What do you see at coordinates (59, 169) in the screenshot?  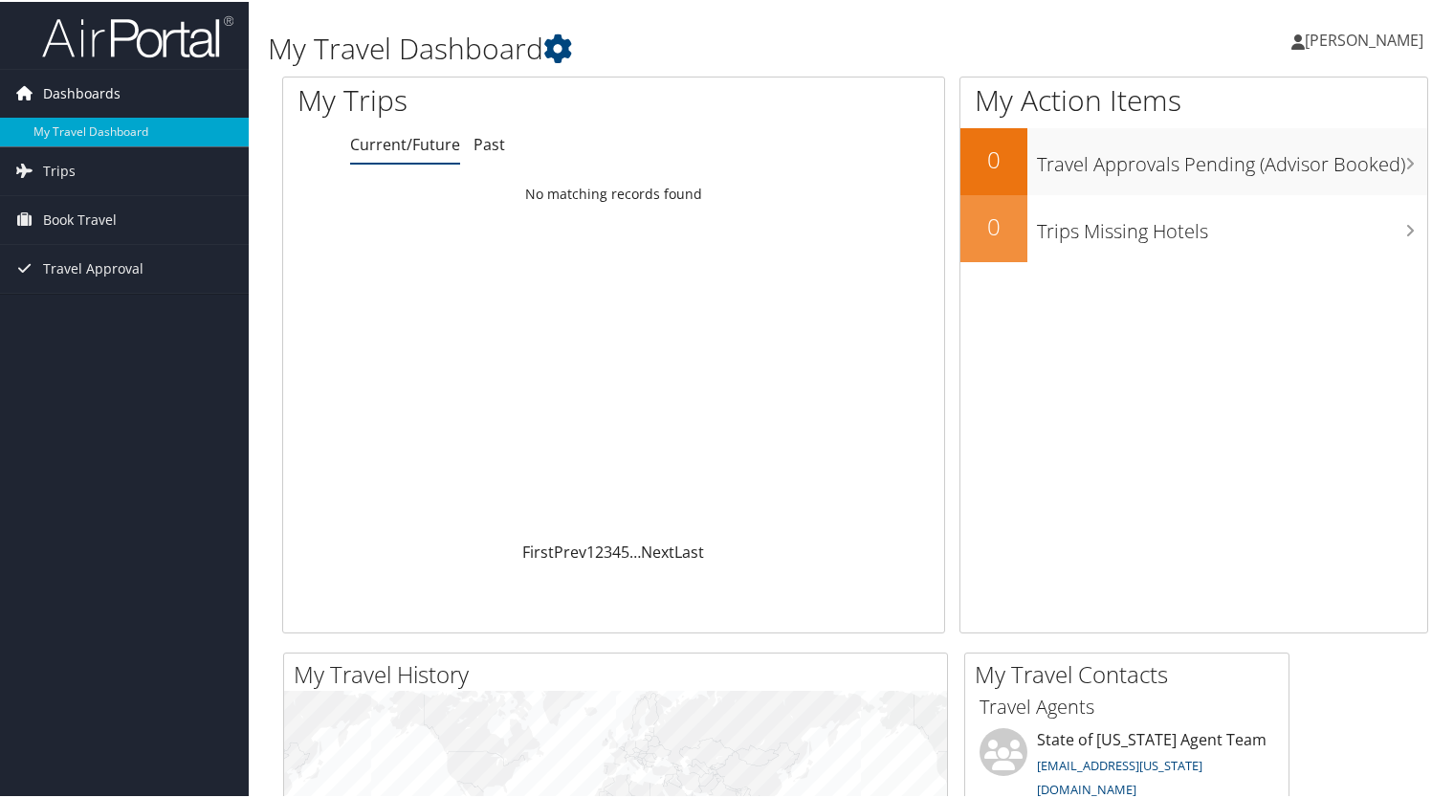 I see `span: Trips` at bounding box center [59, 169].